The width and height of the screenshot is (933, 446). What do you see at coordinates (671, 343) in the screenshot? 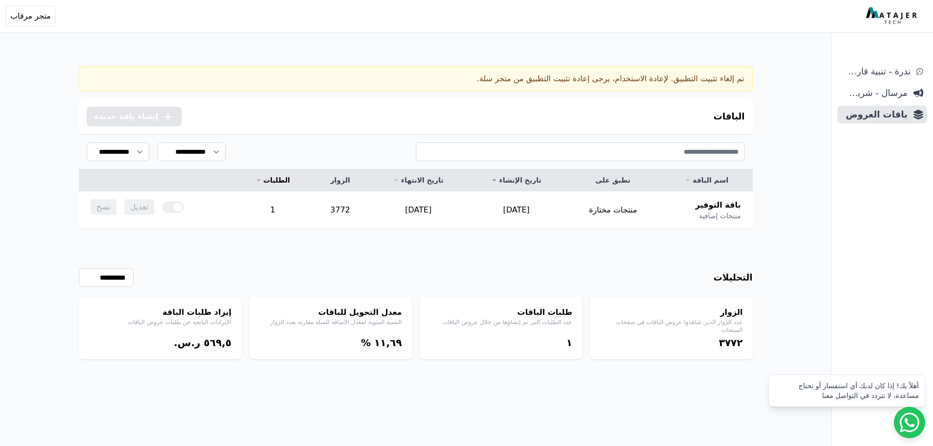
I see `div: ۳٧٧٢` at bounding box center [671, 343].